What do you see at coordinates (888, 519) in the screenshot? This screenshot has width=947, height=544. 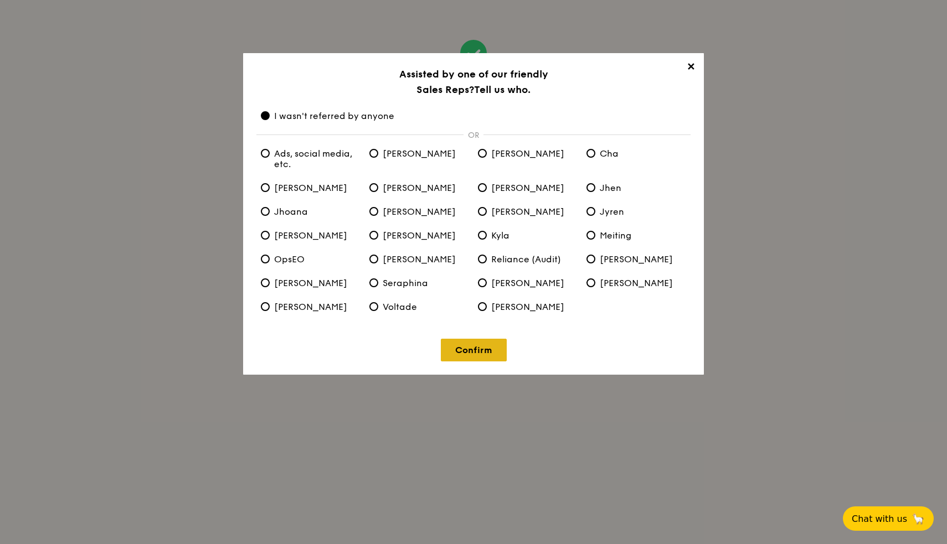 I see `button: Chat with us🦙` at bounding box center [888, 519].